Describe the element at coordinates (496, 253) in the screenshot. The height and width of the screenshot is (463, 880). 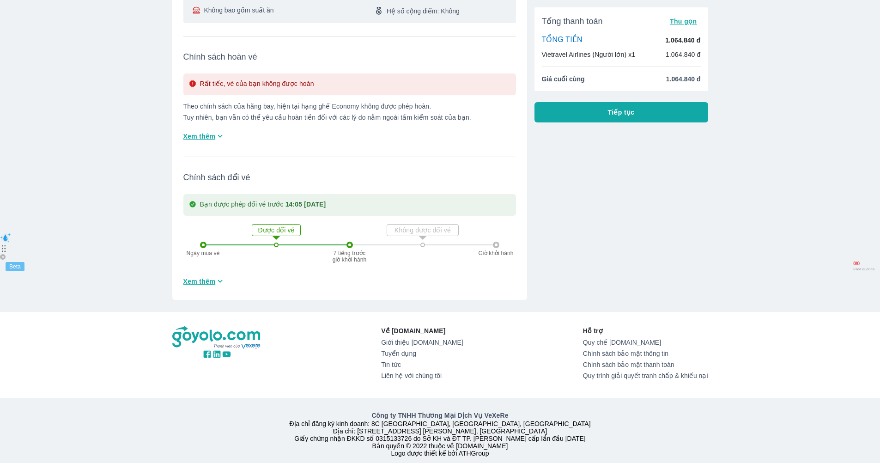
I see `p: Giờ khởi hành` at that location.